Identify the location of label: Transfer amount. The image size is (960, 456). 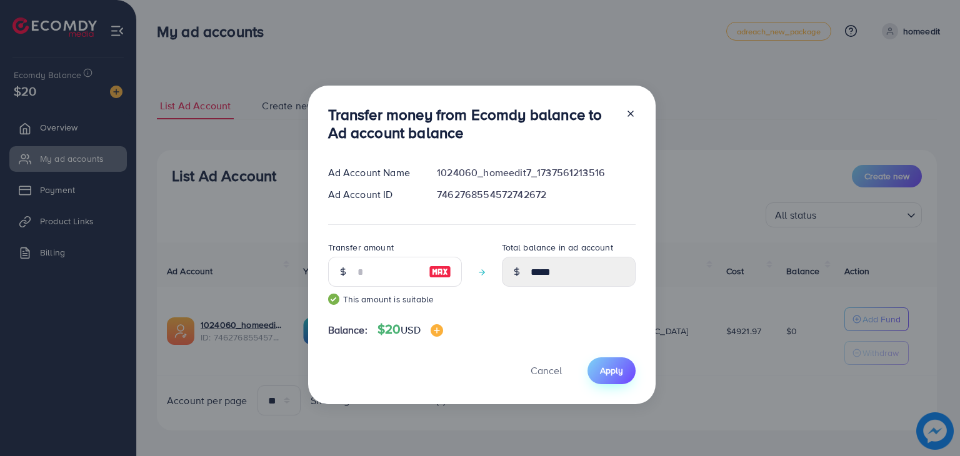
(360, 247).